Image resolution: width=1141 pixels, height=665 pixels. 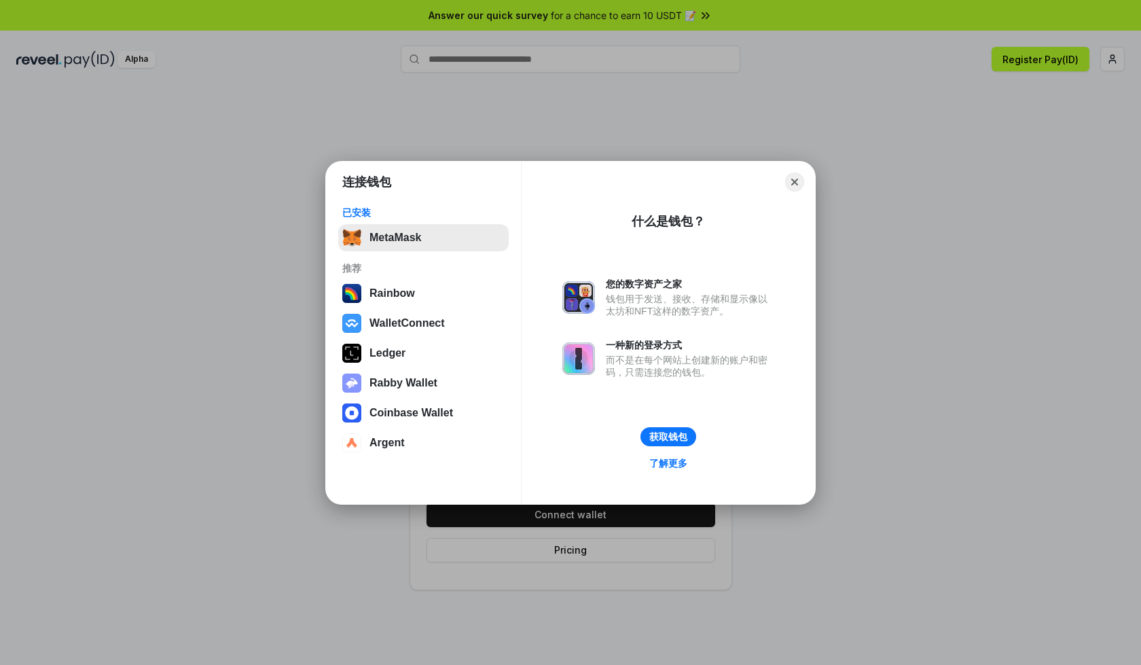 I want to click on img: svg+xml,%3Csvg%20xmlns%3D%22http%3A%2F%2Fwww.w3.org%2F2000%2Fsvg%22%20width%3D%2228%22%20height%3..., so click(x=352, y=353).